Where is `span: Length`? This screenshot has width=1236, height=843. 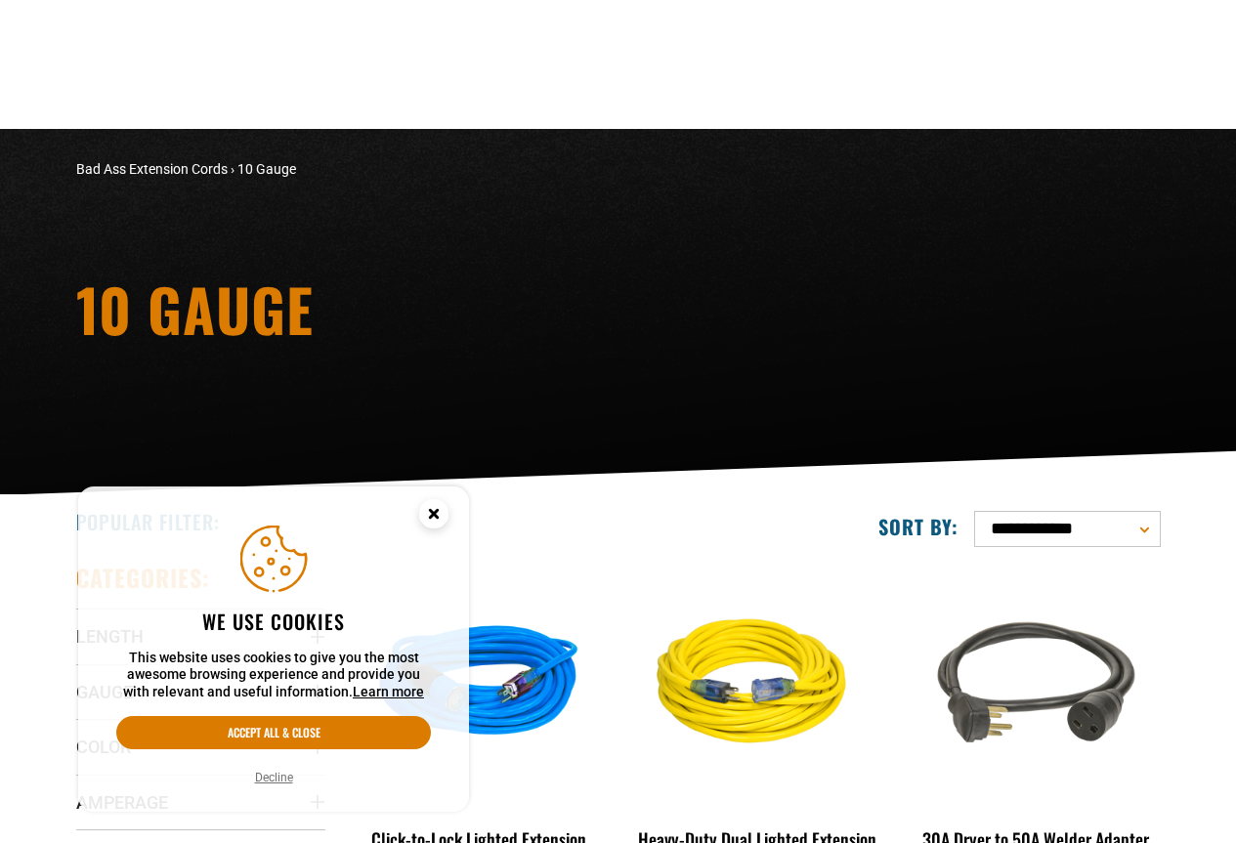
span: Length is located at coordinates (109, 636).